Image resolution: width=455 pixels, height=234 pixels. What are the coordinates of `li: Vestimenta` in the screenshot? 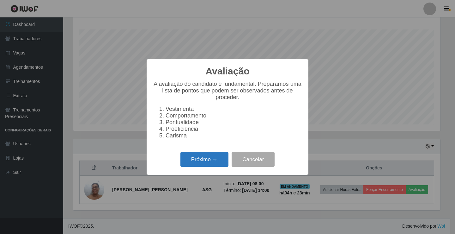 It's located at (234, 109).